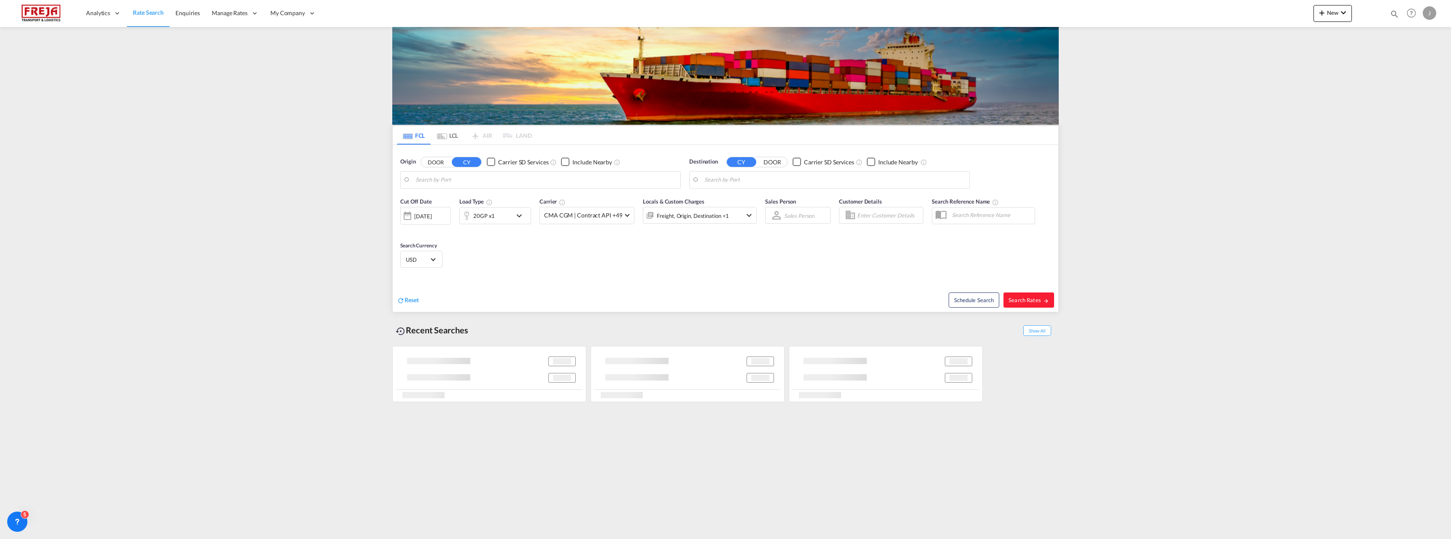 The width and height of the screenshot is (1451, 539). I want to click on div: icon-magnify, so click(1394, 16).